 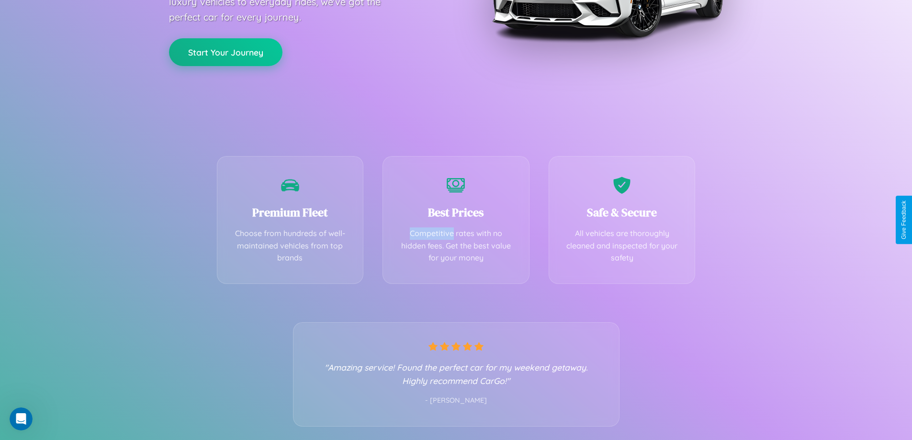 What do you see at coordinates (904, 220) in the screenshot?
I see `div: Give Feedback` at bounding box center [904, 220].